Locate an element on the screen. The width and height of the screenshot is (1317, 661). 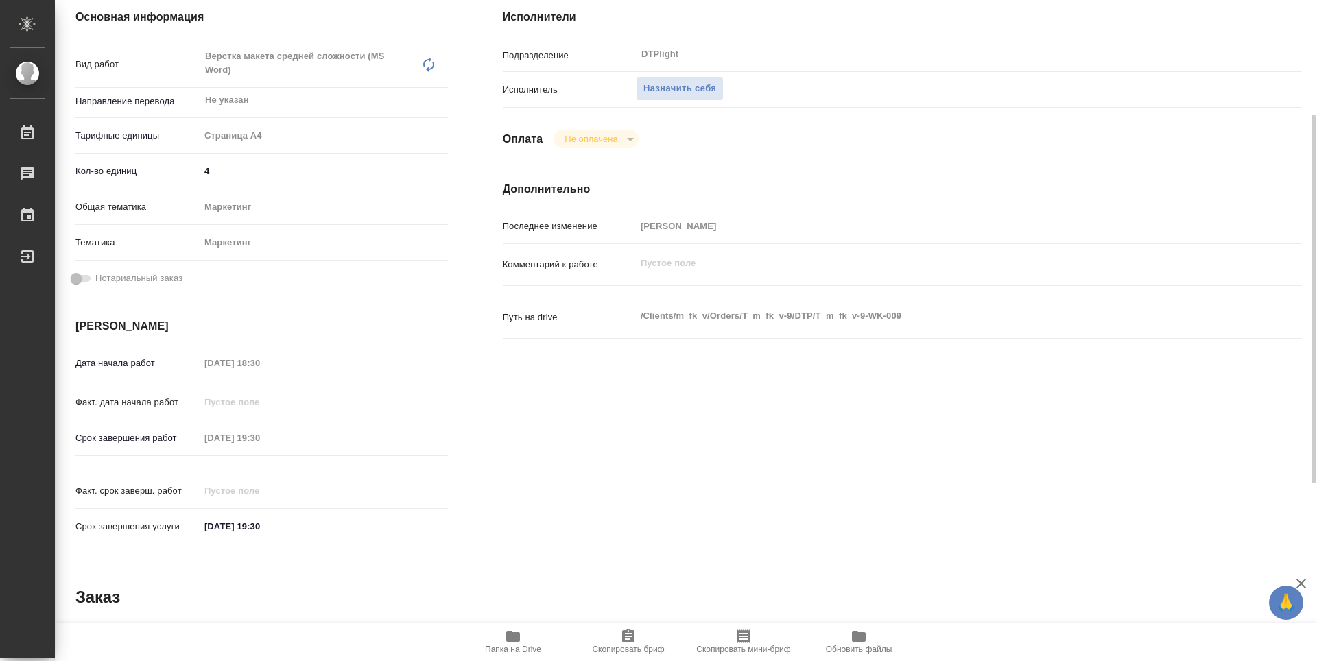
span: Обновить файлы is located at coordinates (859, 649).